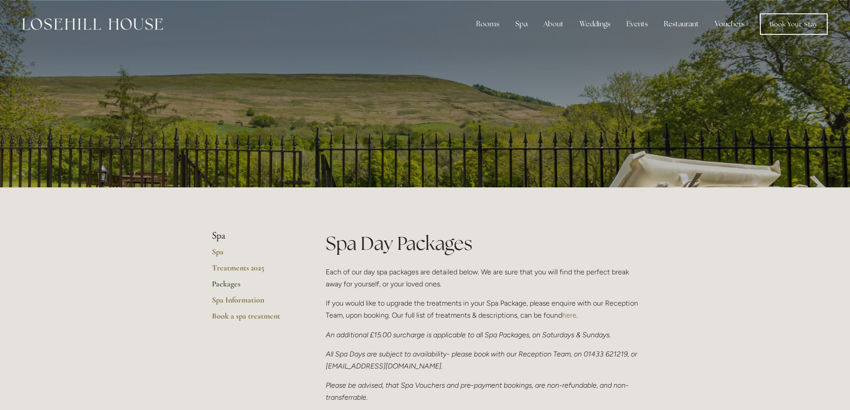 This screenshot has width=850, height=410. What do you see at coordinates (521, 24) in the screenshot?
I see `div: Spa` at bounding box center [521, 24].